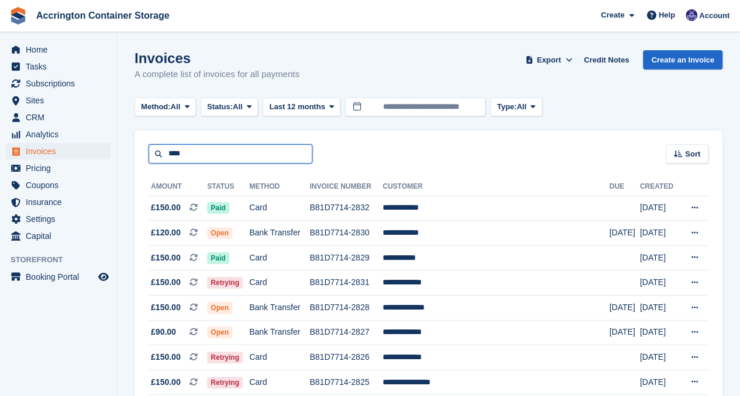  I want to click on td: B81D7714-2827, so click(346, 333).